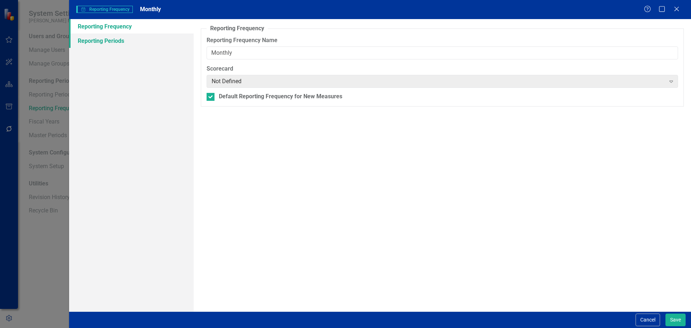 The image size is (691, 328). I want to click on div: Default Reporting Frequency for New Measures, so click(280, 96).